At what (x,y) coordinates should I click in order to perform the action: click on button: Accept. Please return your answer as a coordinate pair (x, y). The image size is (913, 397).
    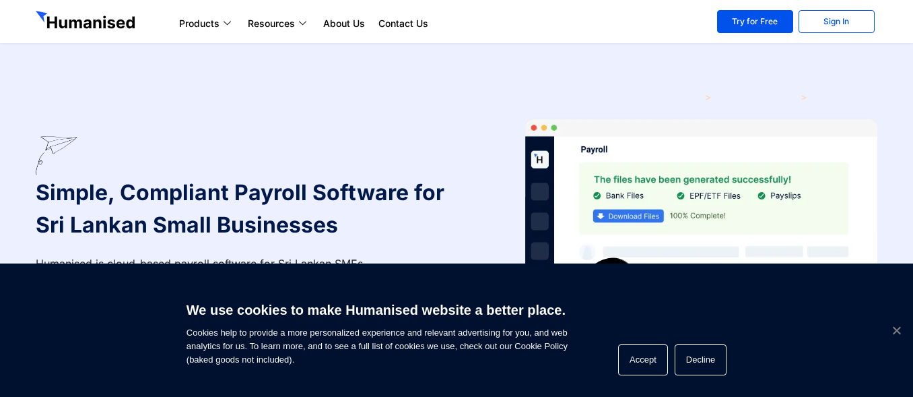
    Looking at the image, I should click on (643, 359).